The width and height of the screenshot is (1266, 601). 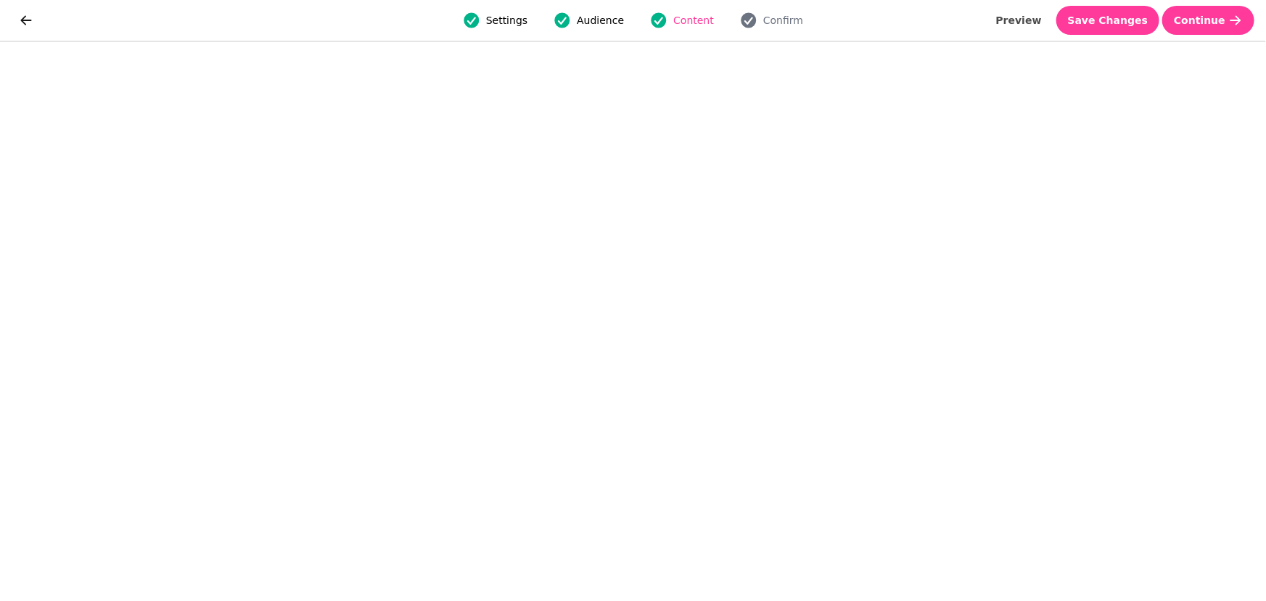 What do you see at coordinates (694, 20) in the screenshot?
I see `span: Content` at bounding box center [694, 20].